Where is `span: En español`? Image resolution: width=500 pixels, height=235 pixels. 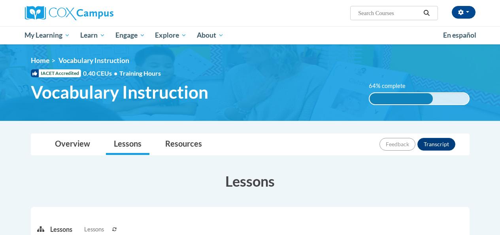 span: En español is located at coordinates (460, 35).